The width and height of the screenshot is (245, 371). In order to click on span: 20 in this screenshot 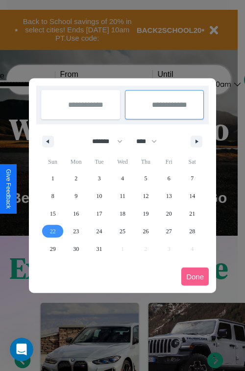, I will do `click(169, 214)`.